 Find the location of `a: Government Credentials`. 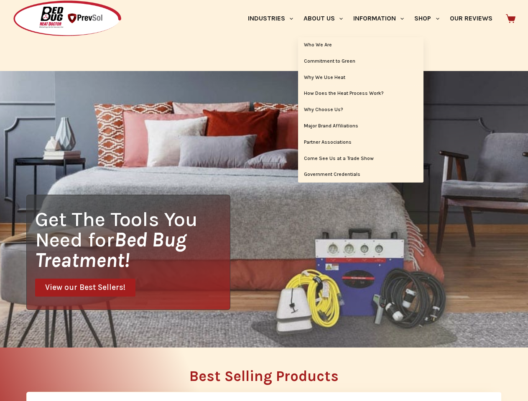

a: Government Credentials is located at coordinates (361, 175).